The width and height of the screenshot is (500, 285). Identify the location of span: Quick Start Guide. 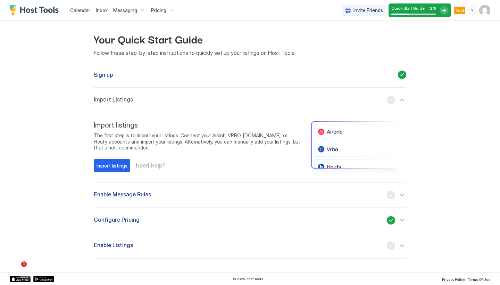
(408, 8).